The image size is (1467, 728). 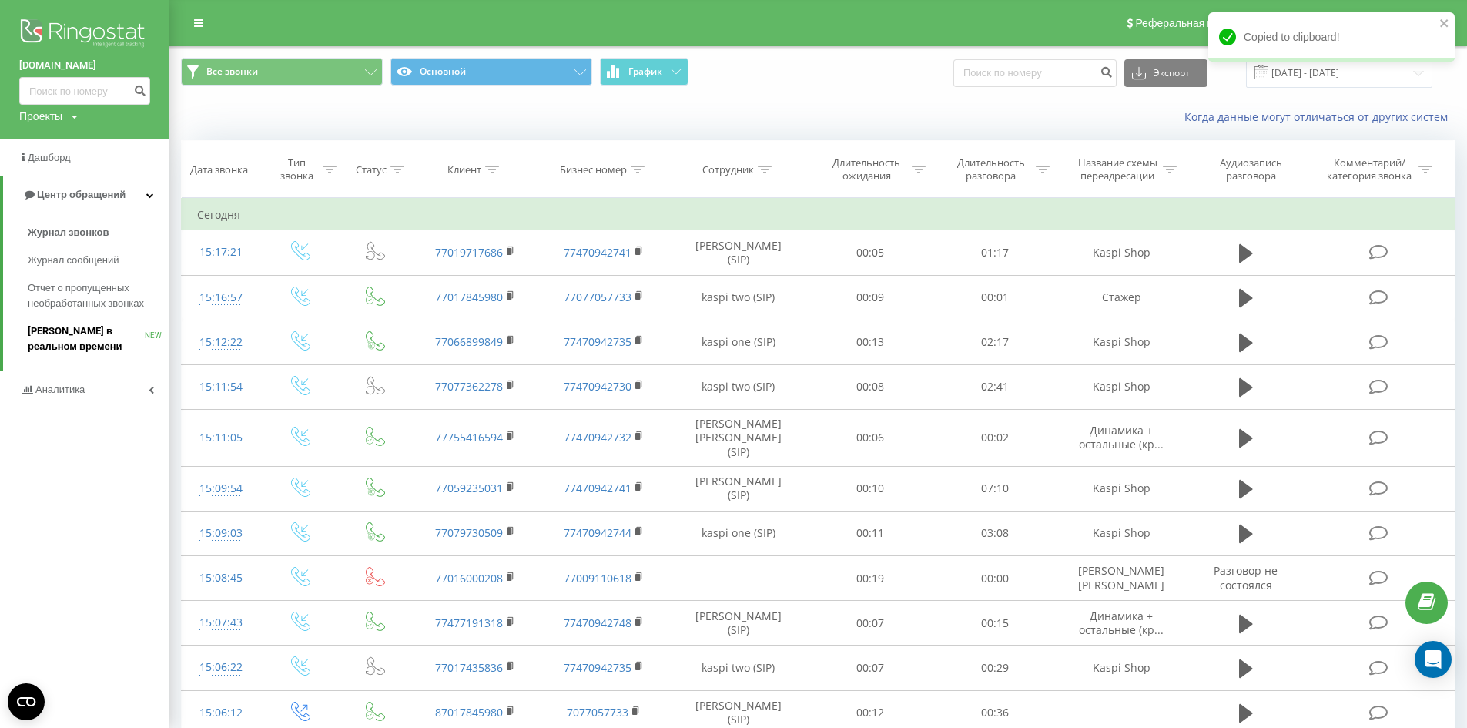 What do you see at coordinates (469, 252) in the screenshot?
I see `a: 77019717686` at bounding box center [469, 252].